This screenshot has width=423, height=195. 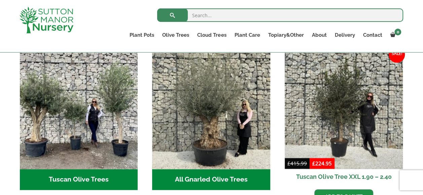 What do you see at coordinates (345, 35) in the screenshot?
I see `a: Delivery` at bounding box center [345, 35].